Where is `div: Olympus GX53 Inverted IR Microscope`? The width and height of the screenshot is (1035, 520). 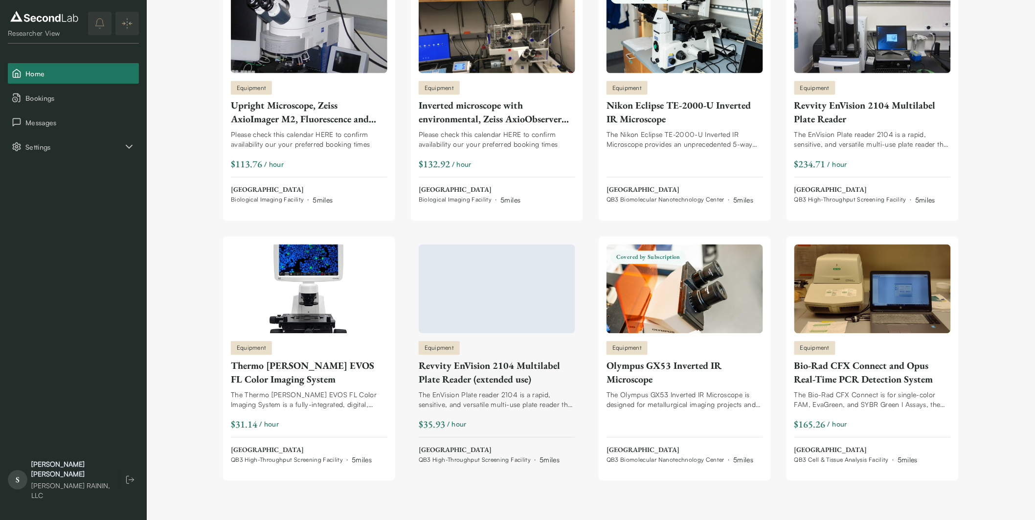 div: Olympus GX53 Inverted IR Microscope is located at coordinates (685, 373).